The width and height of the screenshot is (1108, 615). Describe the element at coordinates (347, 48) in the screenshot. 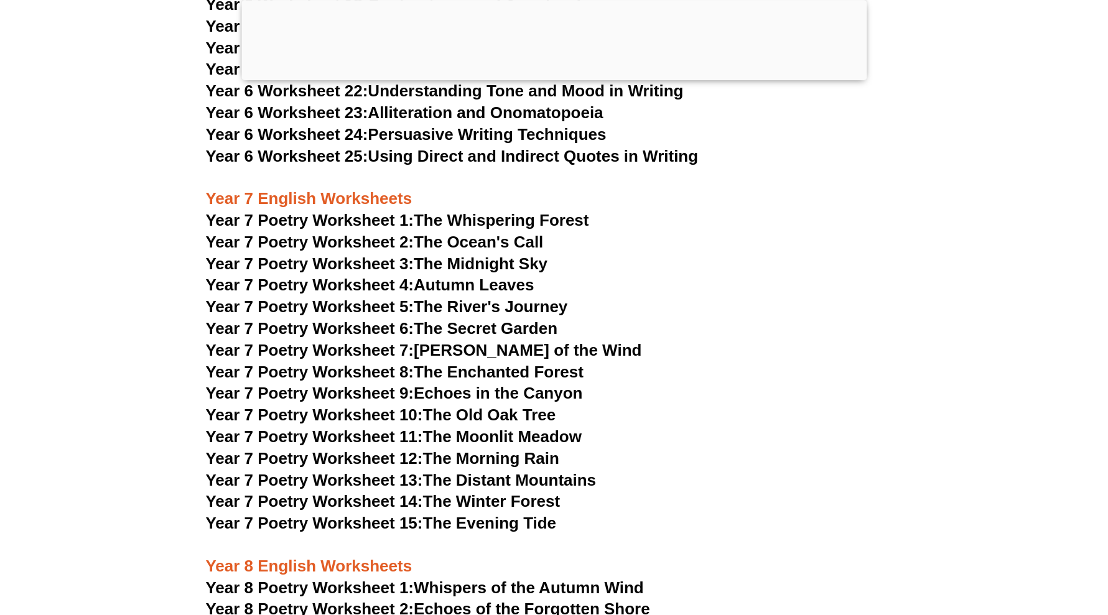

I see `a: Year 6 Worksheet 20:Narrative Types` at that location.